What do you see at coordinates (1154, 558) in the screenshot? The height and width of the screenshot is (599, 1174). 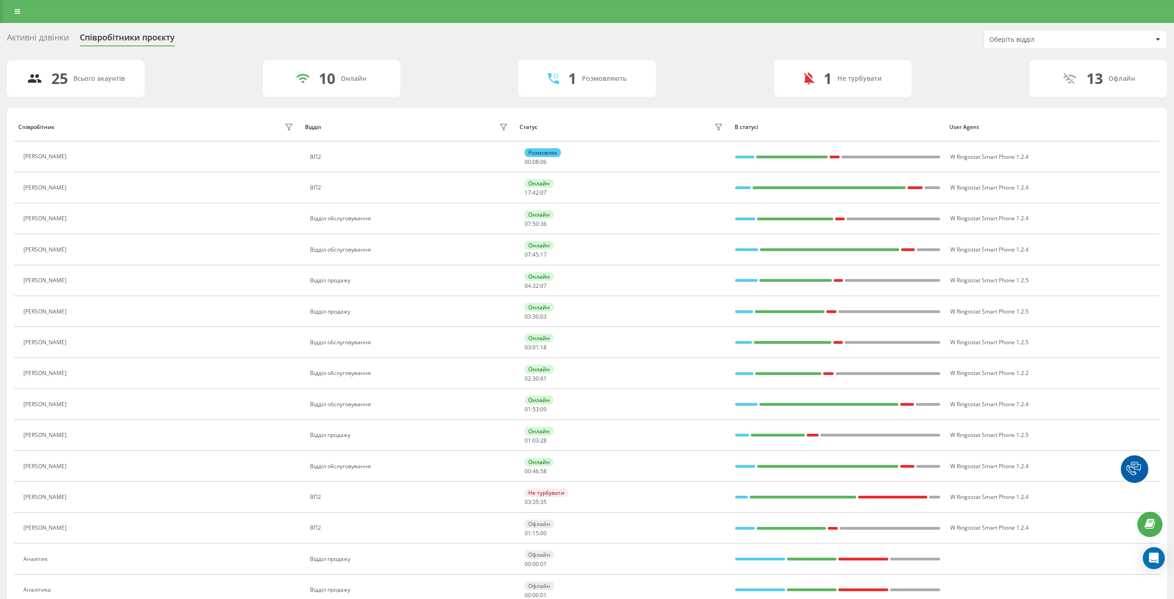 I see `div: Open Intercom Messenger` at bounding box center [1154, 558].